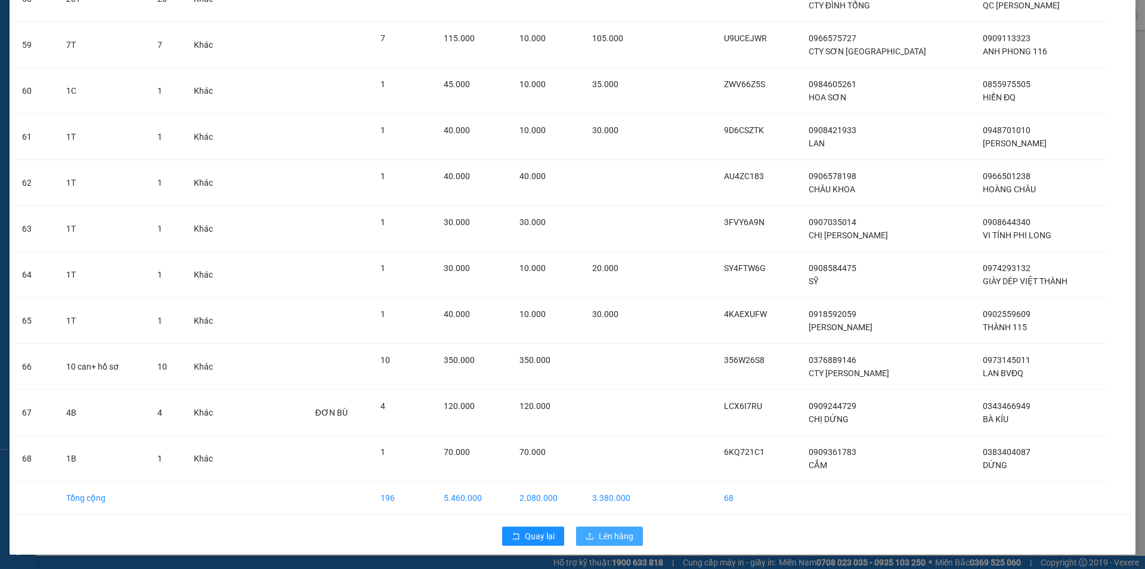 Image resolution: width=1145 pixels, height=569 pixels. Describe the element at coordinates (606, 268) in the screenshot. I see `span: 20.000` at that location.